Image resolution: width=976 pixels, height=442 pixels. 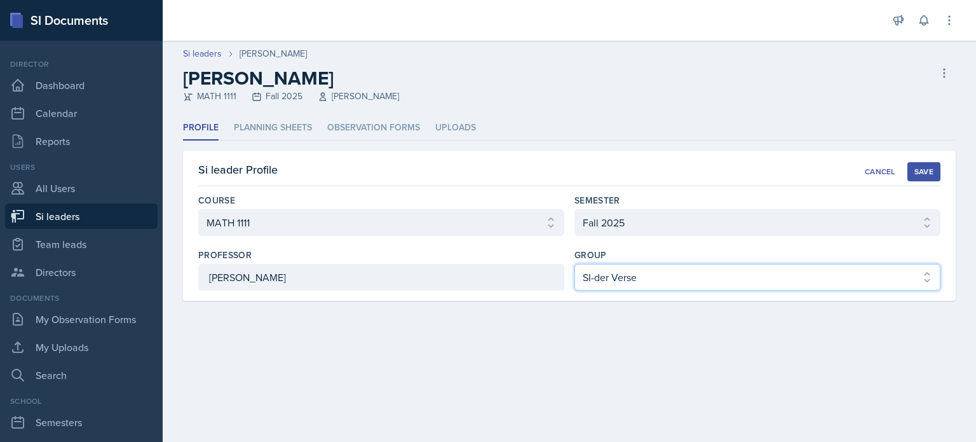 I want to click on a: My Uploads, so click(x=81, y=347).